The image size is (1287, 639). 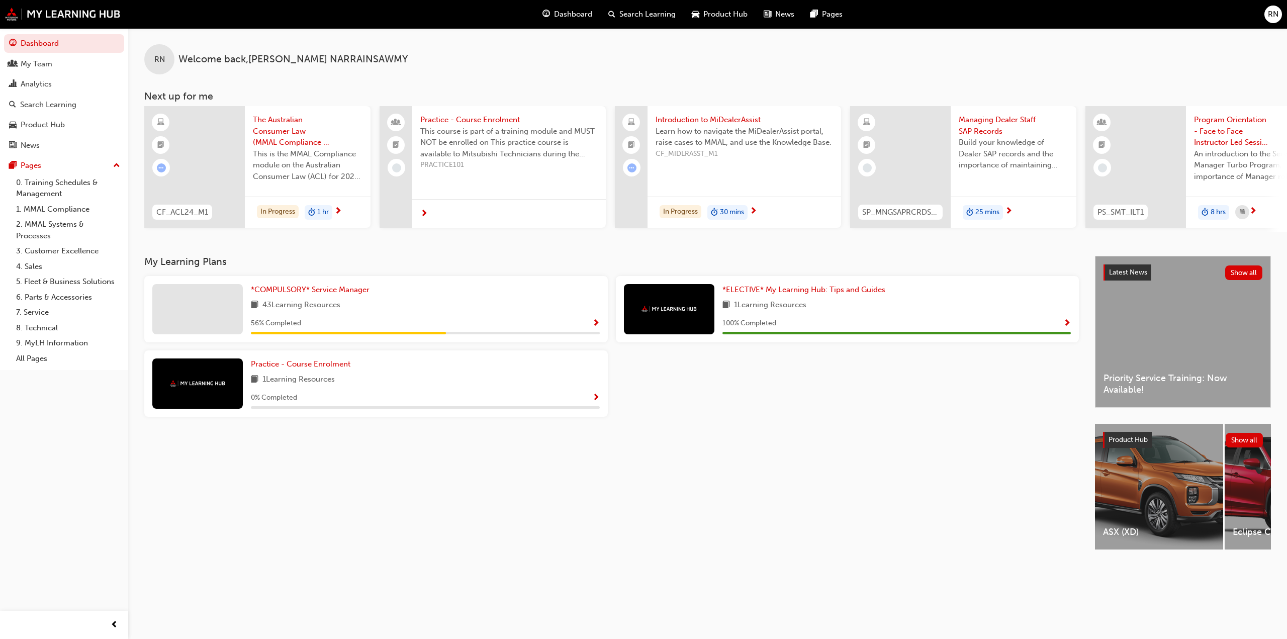 What do you see at coordinates (806, 290) in the screenshot?
I see `a: *ELECTIVE* My Learning Hub: Tips and Guides` at bounding box center [806, 290].